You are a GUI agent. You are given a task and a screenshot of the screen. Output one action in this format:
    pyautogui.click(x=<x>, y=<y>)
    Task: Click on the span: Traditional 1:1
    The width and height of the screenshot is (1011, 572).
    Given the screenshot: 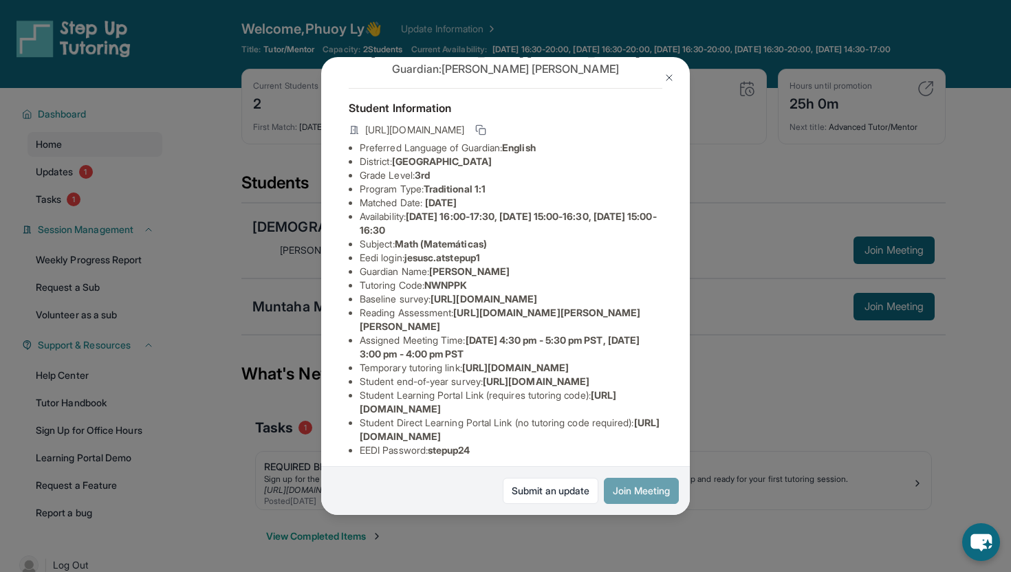 What is the action you would take?
    pyautogui.click(x=455, y=188)
    